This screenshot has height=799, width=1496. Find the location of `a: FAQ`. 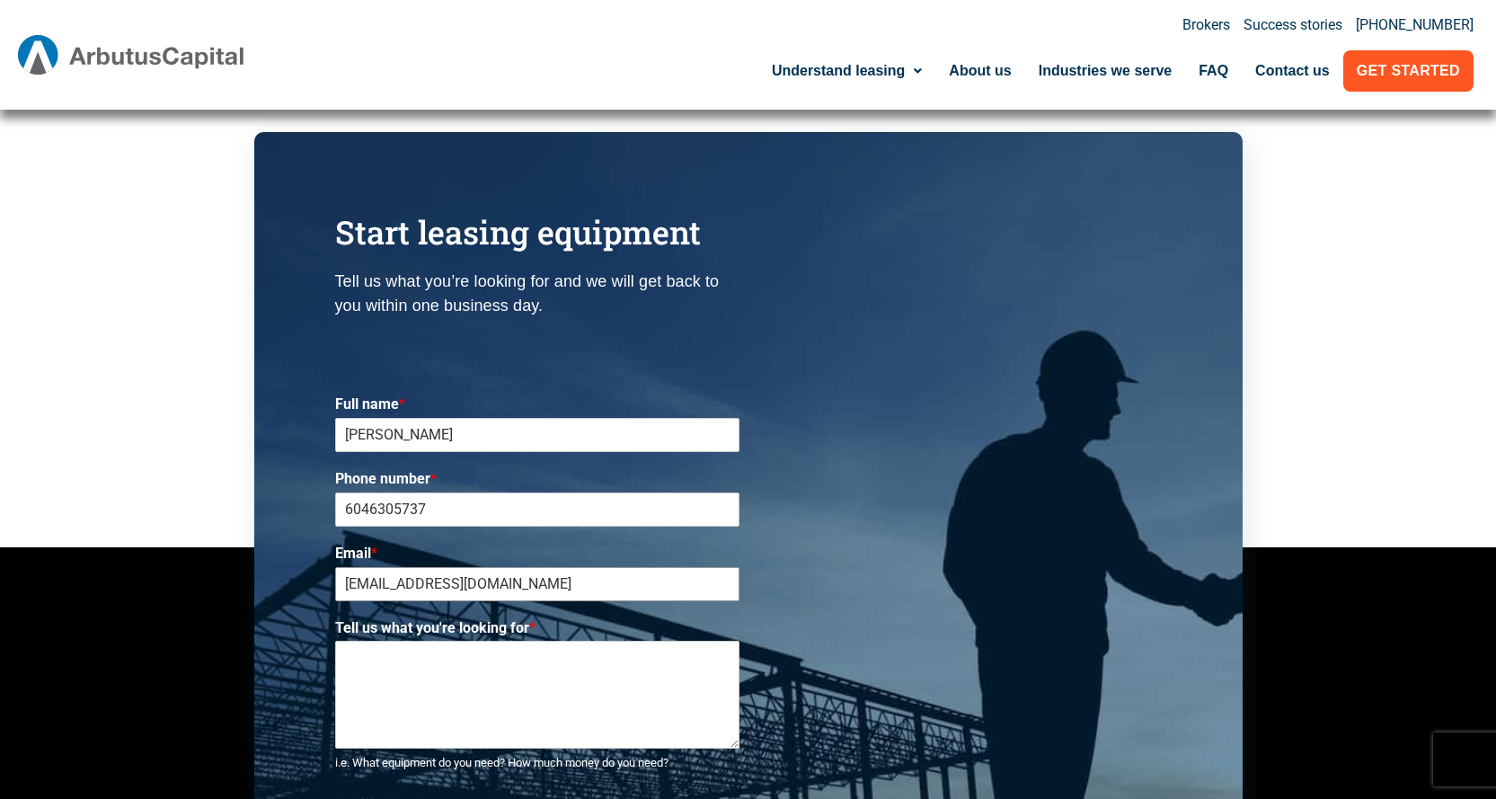

a: FAQ is located at coordinates (1213, 71).